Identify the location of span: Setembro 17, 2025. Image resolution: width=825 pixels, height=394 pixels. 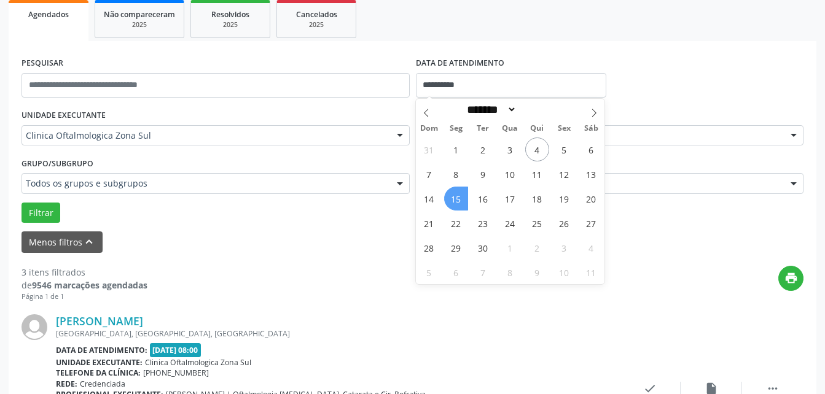
(510, 198).